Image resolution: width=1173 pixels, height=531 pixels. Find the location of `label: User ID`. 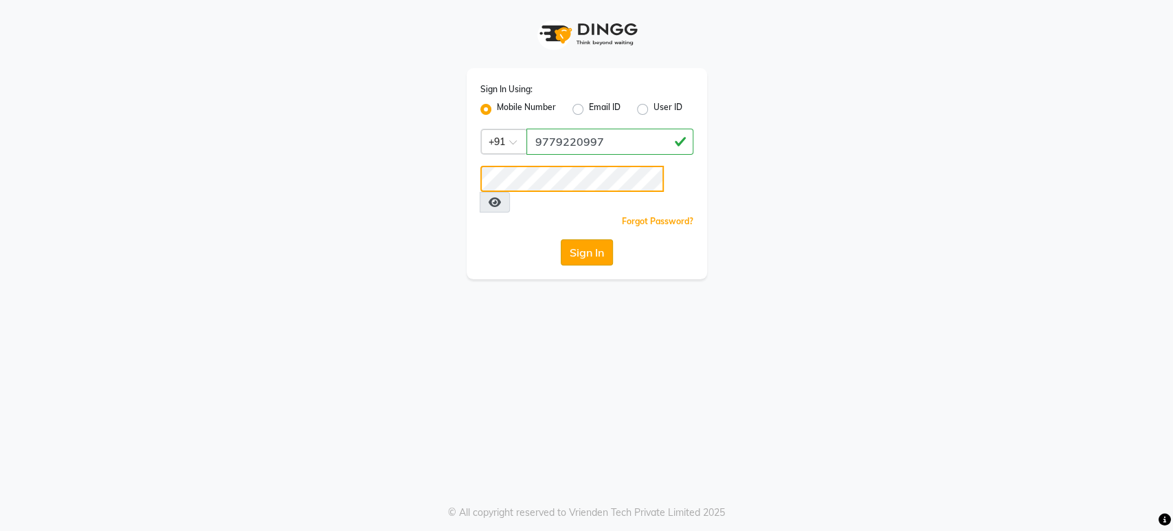

label: User ID is located at coordinates (668, 109).